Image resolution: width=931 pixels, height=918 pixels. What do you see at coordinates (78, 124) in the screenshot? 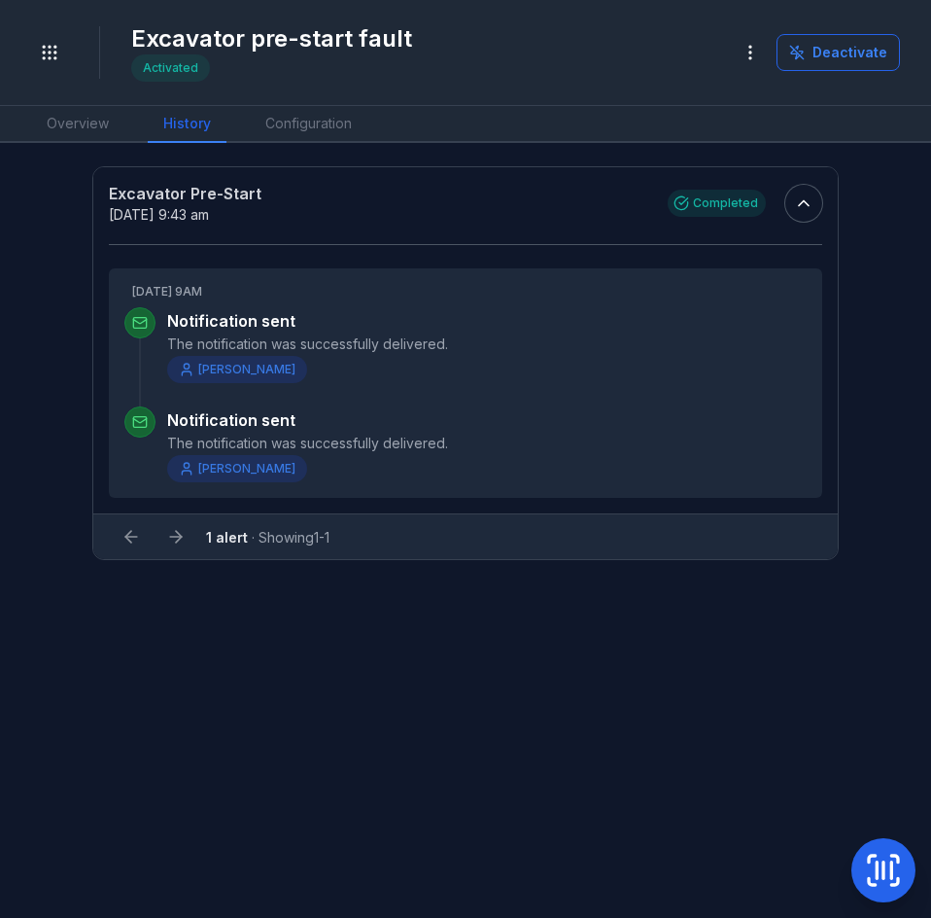
I see `a: Overview` at bounding box center [78, 124].